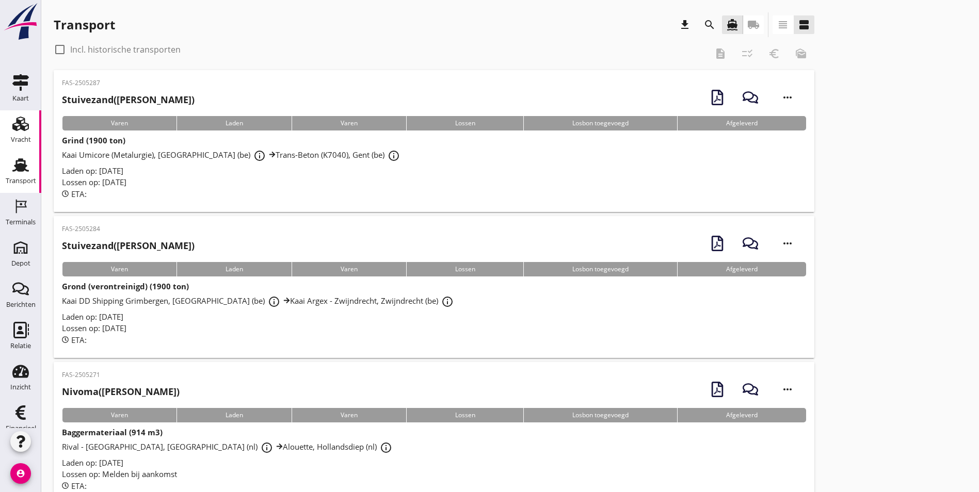 This screenshot has width=979, height=492. Describe the element at coordinates (21, 387) in the screenshot. I see `div: Inzicht` at that location.